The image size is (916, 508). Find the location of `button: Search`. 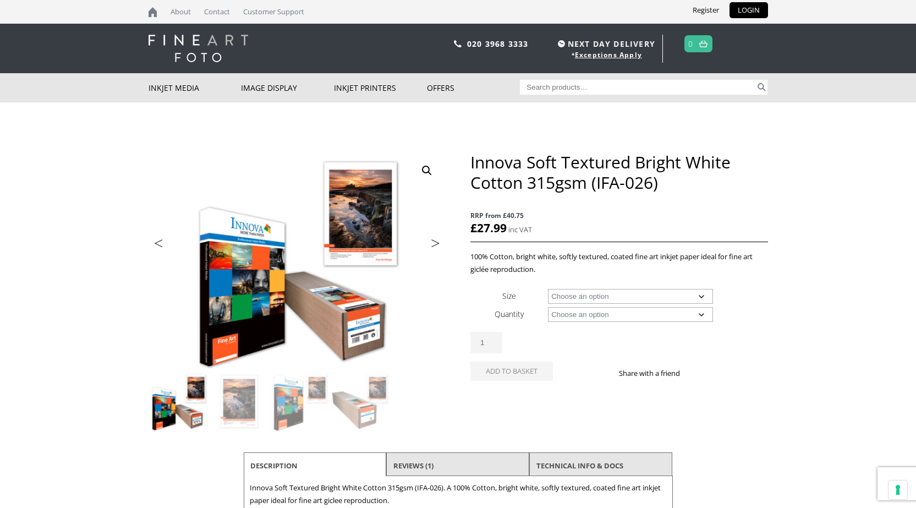

button: Search is located at coordinates (762, 87).